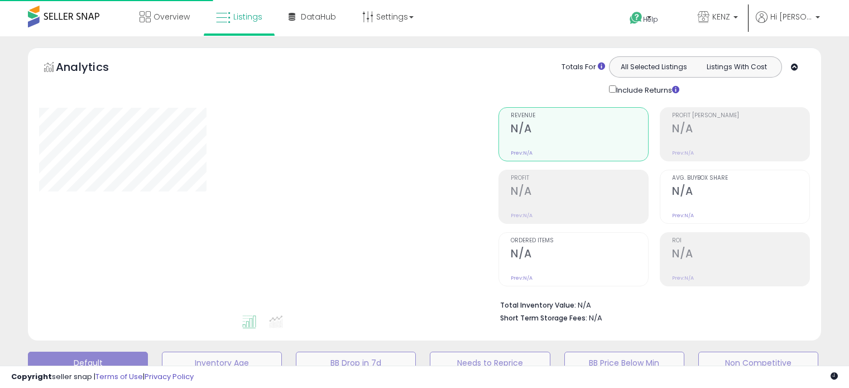 Image resolution: width=849 pixels, height=388 pixels. I want to click on i: Get Help, so click(636, 18).